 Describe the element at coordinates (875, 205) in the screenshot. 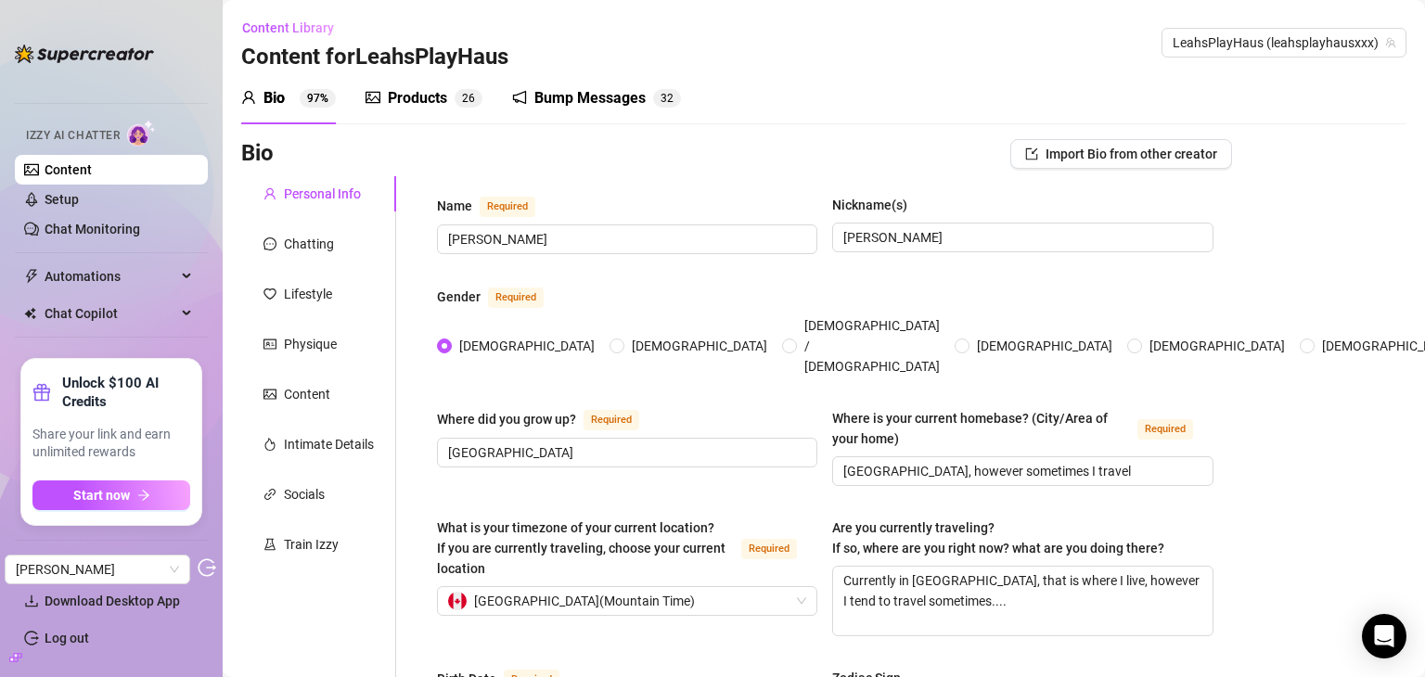

I see `label: Nickname(s)` at that location.